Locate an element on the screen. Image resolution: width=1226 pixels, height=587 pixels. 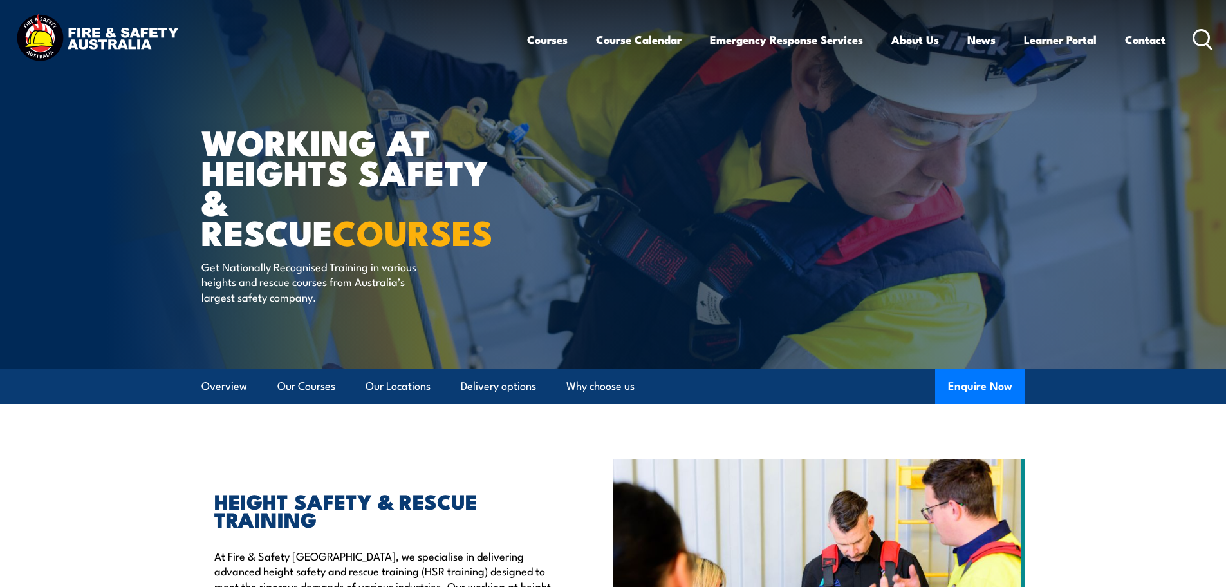
a: Contact is located at coordinates (1145, 39).